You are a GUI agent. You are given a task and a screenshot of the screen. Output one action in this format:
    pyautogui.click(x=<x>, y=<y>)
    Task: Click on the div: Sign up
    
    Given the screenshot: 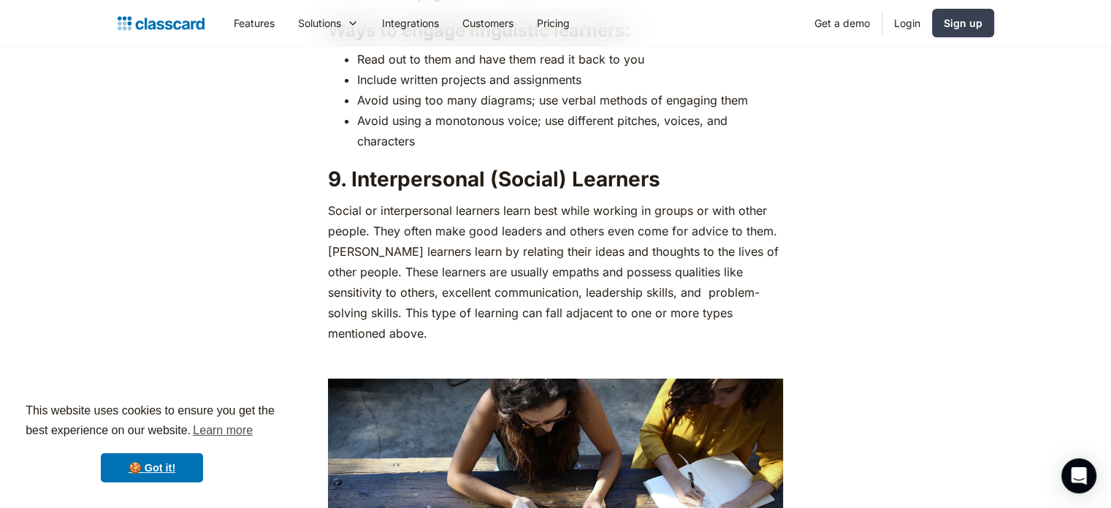 What is the action you would take?
    pyautogui.click(x=963, y=23)
    